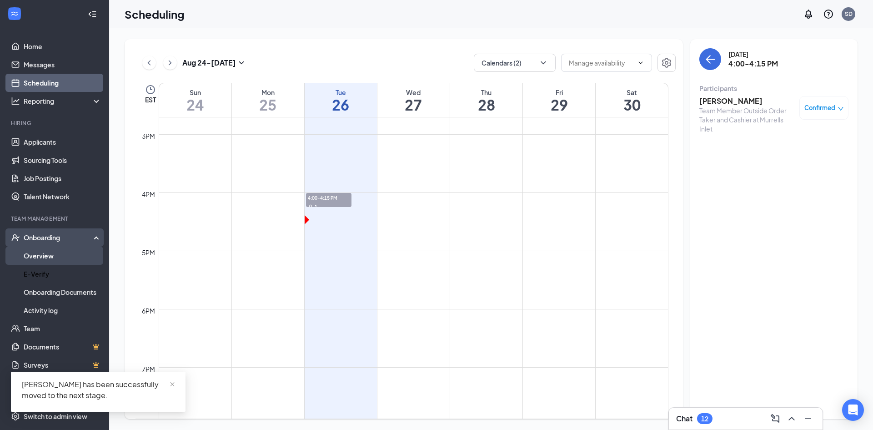 The height and width of the screenshot is (430, 873). Describe the element at coordinates (486, 92) in the screenshot. I see `div: Thu` at that location.